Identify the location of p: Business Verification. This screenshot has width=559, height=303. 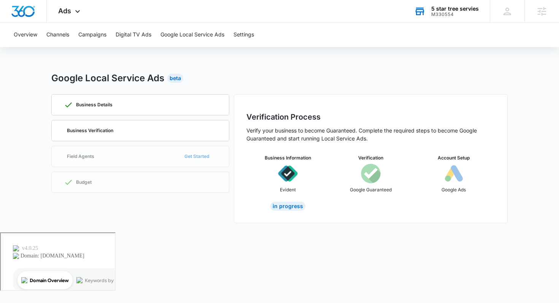
(90, 131).